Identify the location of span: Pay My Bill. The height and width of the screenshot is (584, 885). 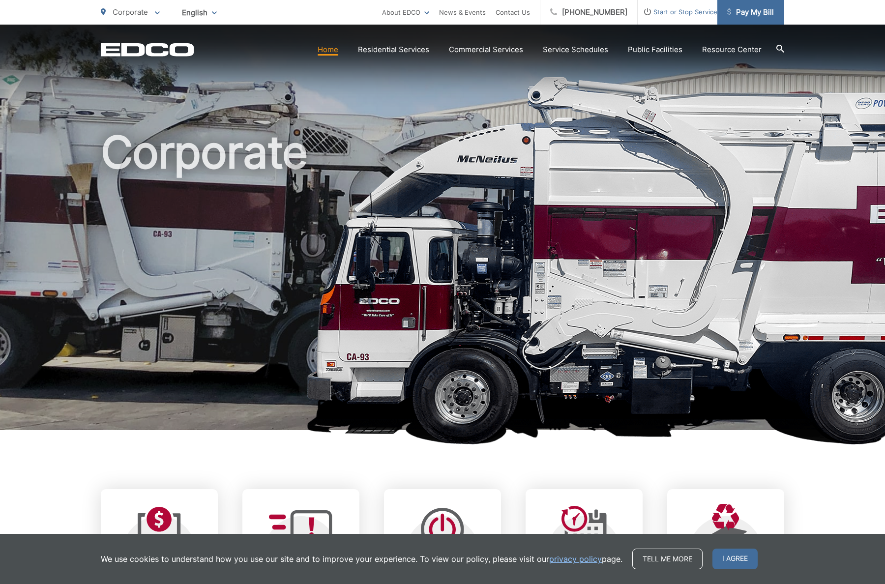
(751, 12).